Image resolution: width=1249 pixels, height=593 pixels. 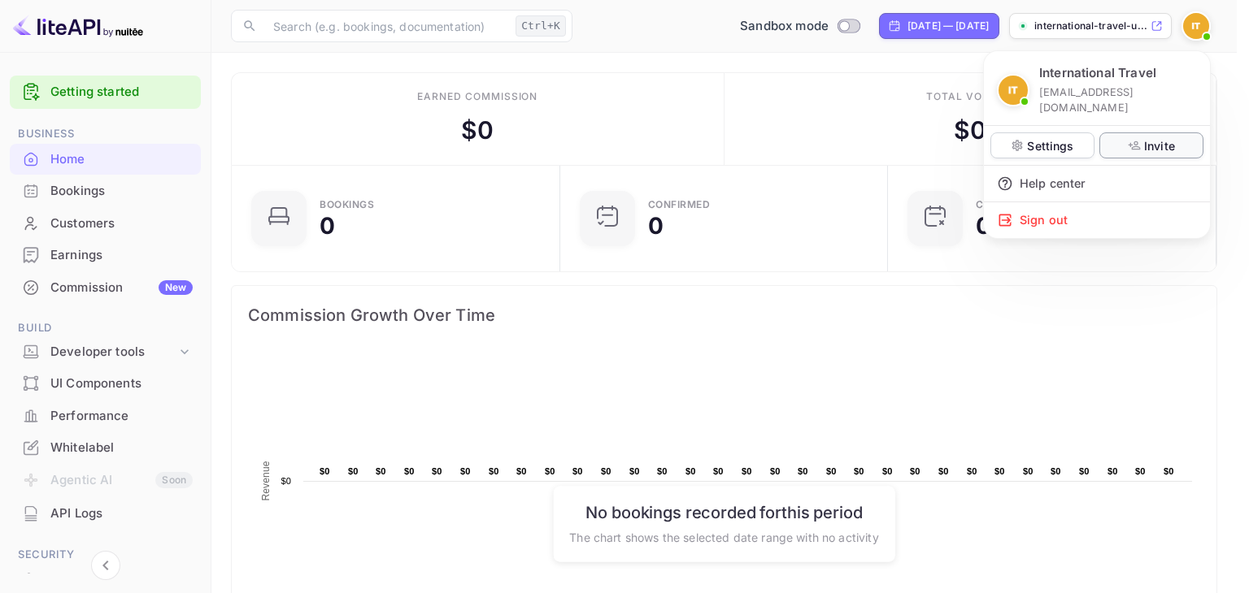 I want to click on div: Sign out, so click(x=1097, y=220).